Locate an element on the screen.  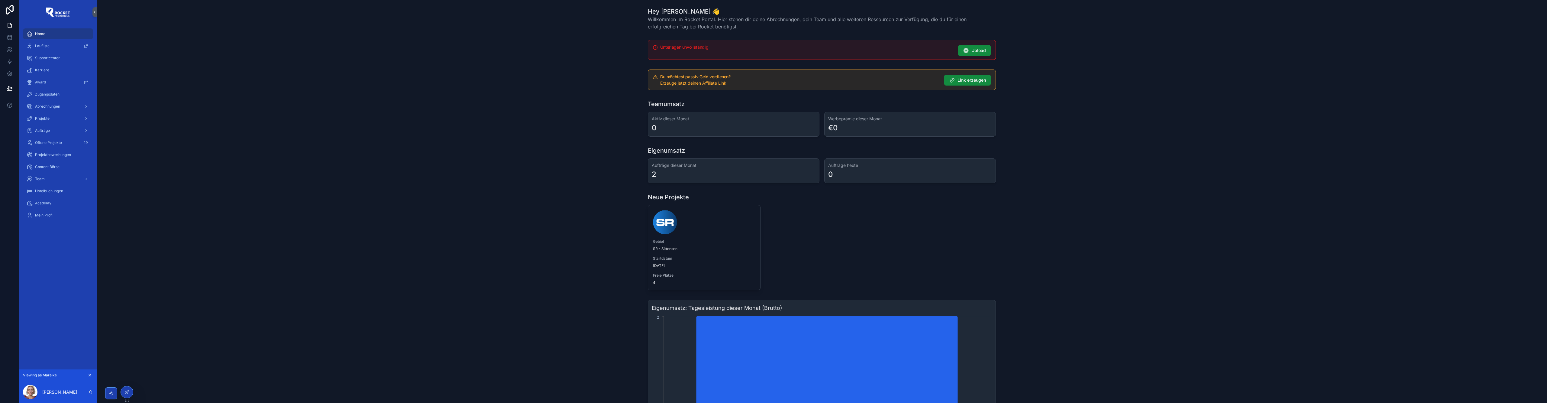
h1: Teamumsatz is located at coordinates (666, 104).